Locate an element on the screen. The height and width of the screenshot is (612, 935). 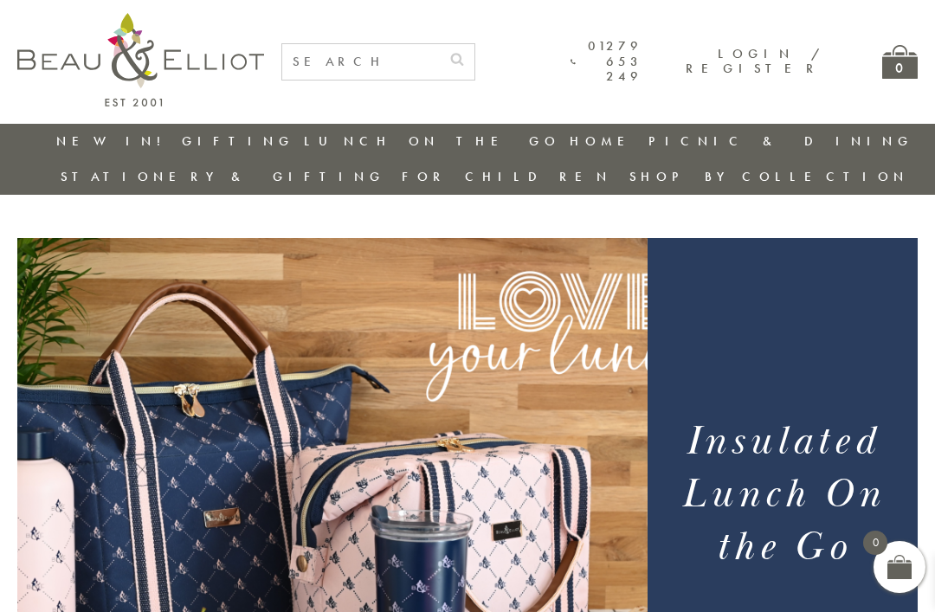
a: For Children is located at coordinates (507, 177).